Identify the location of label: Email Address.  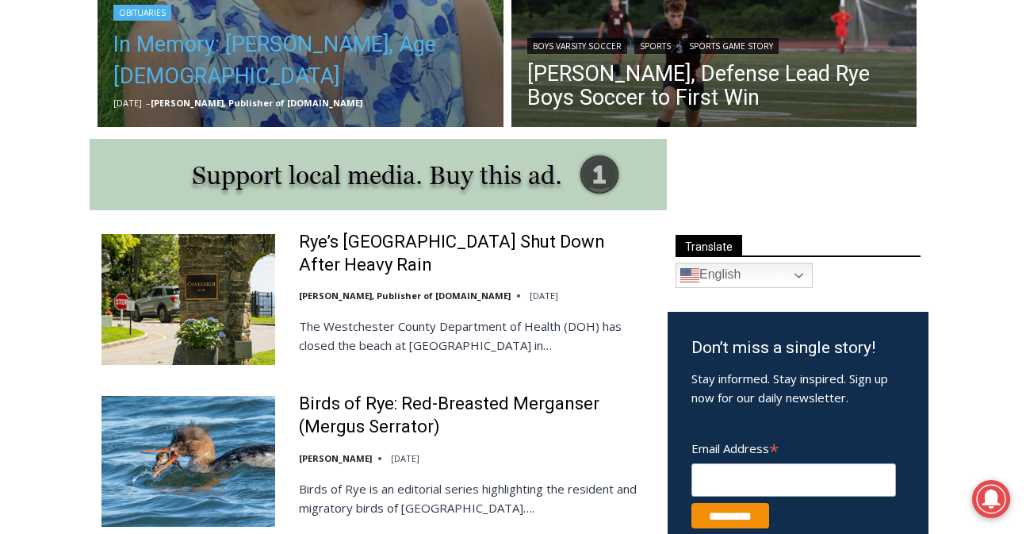
(794, 447).